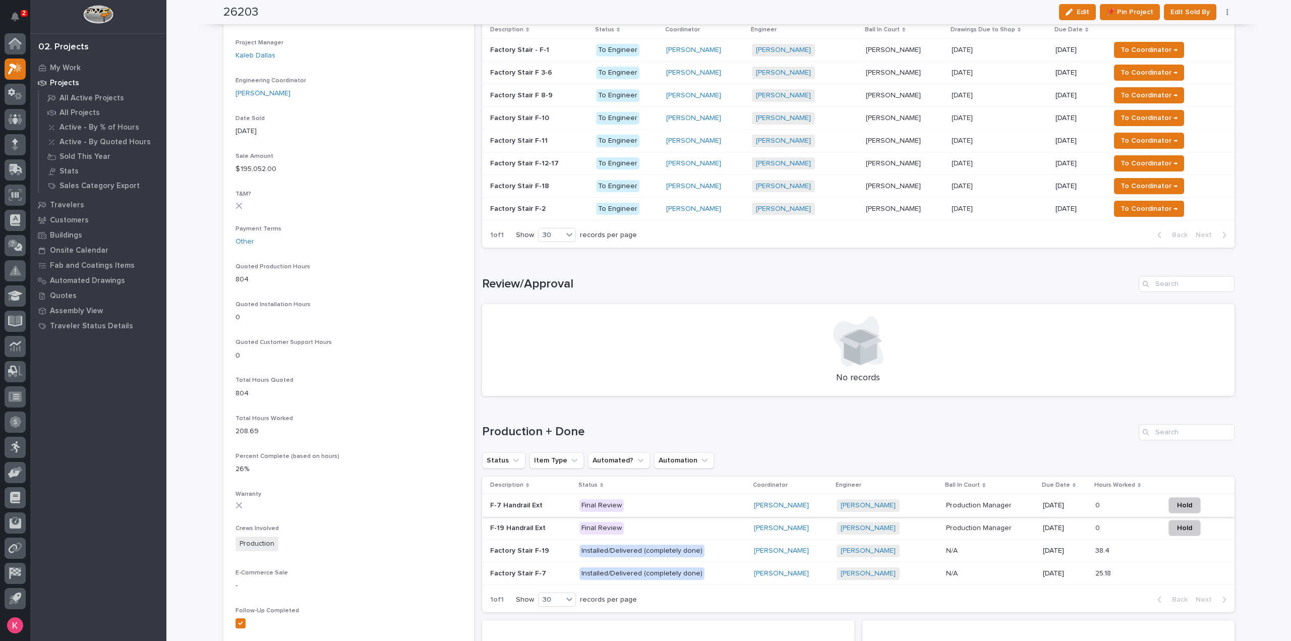 This screenshot has width=1291, height=641. I want to click on button: 📌 Pin Project, so click(1130, 12).